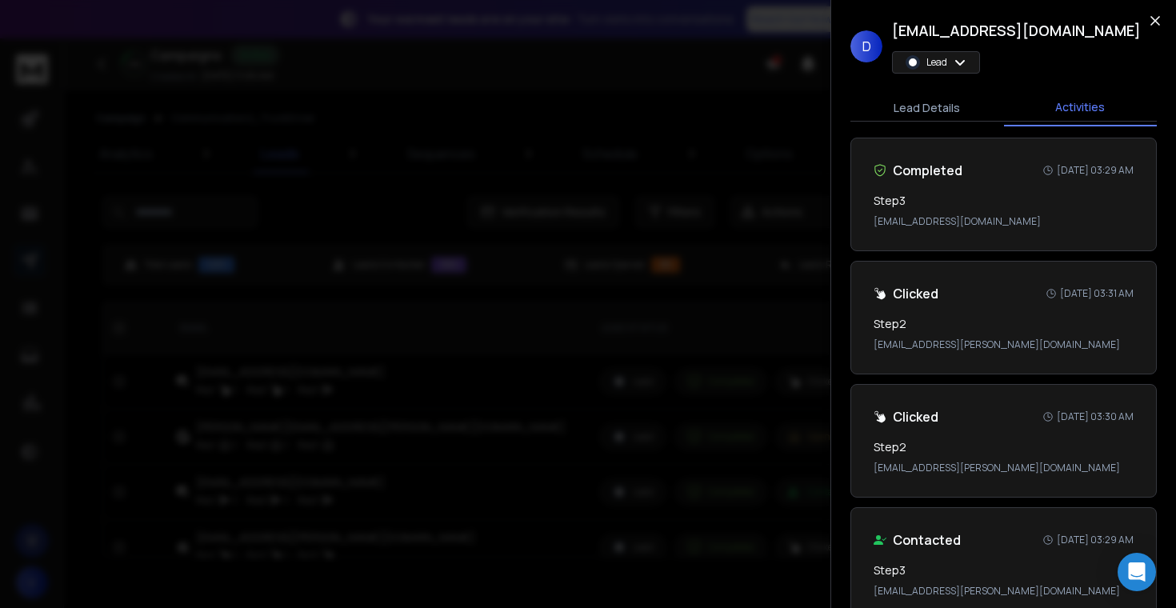  I want to click on div: Open Intercom Messenger, so click(1137, 572).